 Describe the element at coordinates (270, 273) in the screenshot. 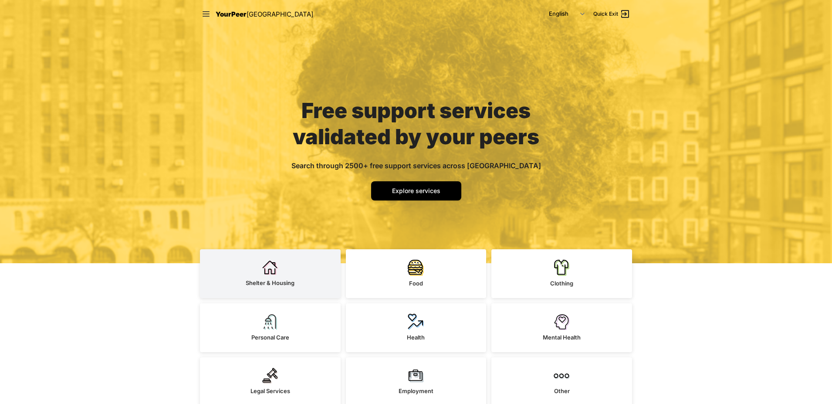

I see `a: Shelter & Housing` at that location.